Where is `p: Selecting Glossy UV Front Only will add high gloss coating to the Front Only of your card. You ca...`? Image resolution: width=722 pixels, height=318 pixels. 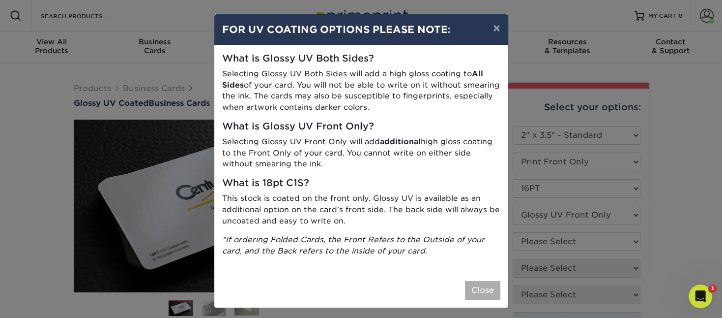
p: Selecting Glossy UV Front Only will add high gloss coating to the Front Only of your card. You ca... is located at coordinates (361, 153).